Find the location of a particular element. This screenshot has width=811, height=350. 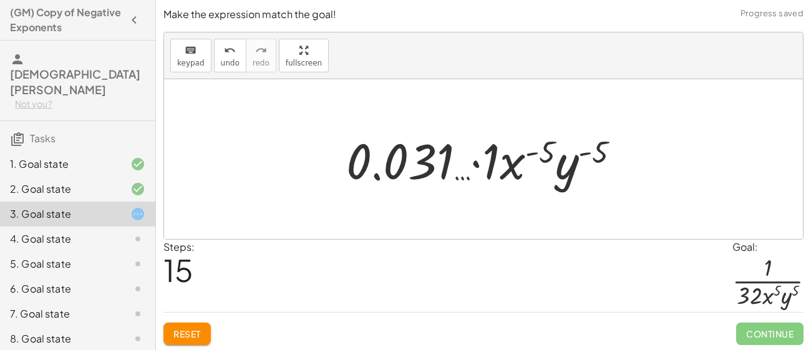

span: fullscreen is located at coordinates (304, 63).